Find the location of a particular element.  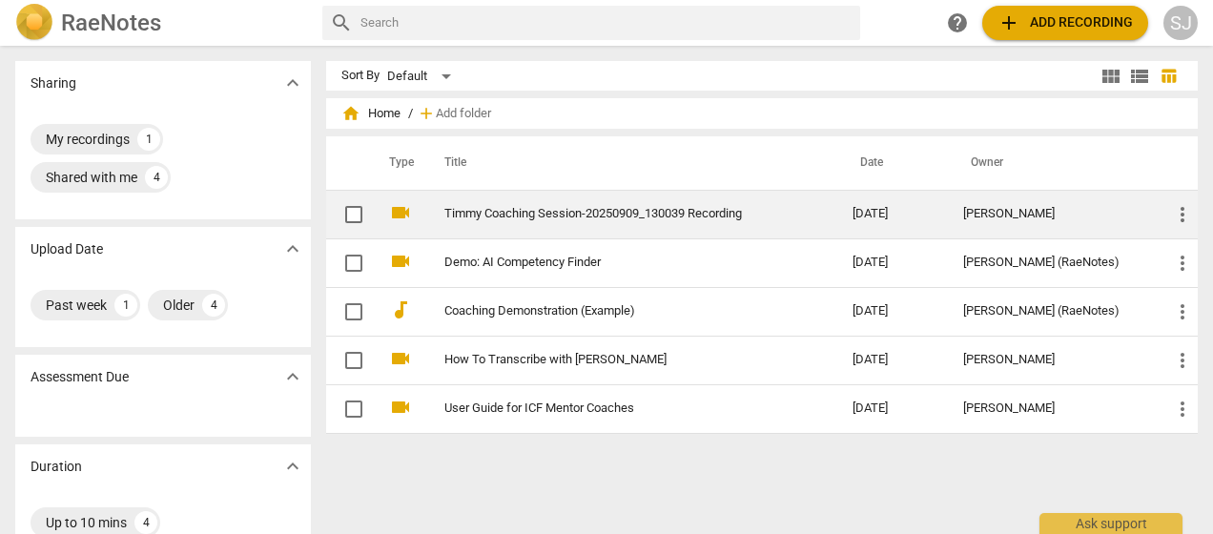

a: LogoRaeNotes is located at coordinates (161, 23).